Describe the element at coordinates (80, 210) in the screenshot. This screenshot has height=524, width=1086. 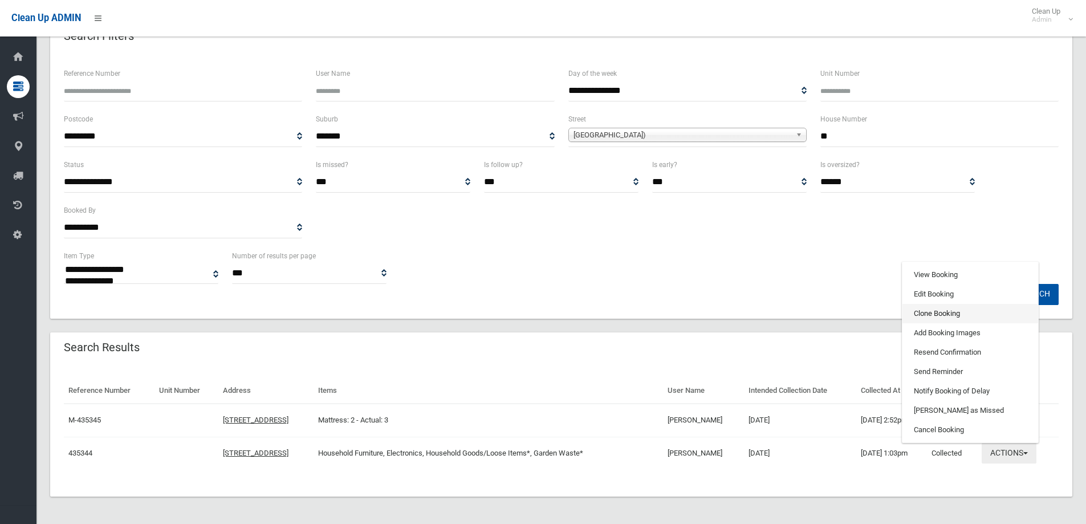
I see `label: Booked By` at that location.